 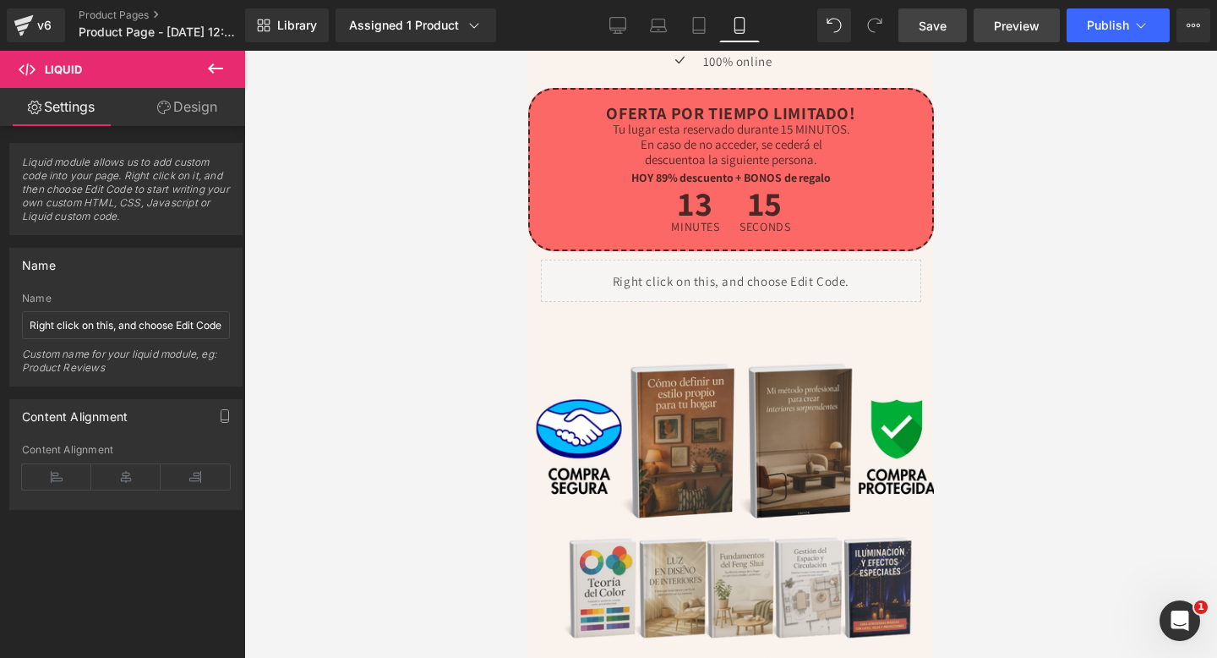 I want to click on a: New Library, so click(x=287, y=25).